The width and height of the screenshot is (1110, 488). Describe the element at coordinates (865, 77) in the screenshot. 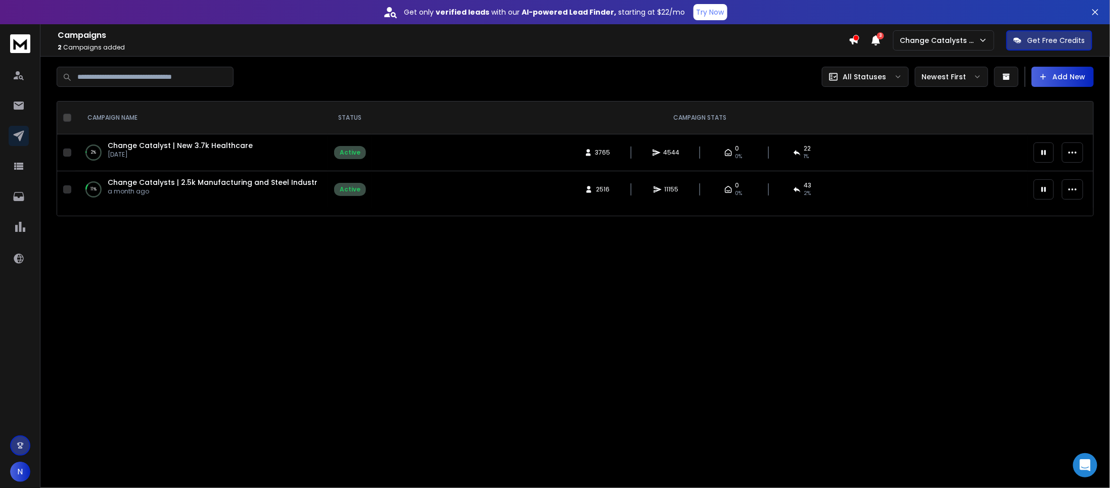

I see `p: All Statuses` at that location.